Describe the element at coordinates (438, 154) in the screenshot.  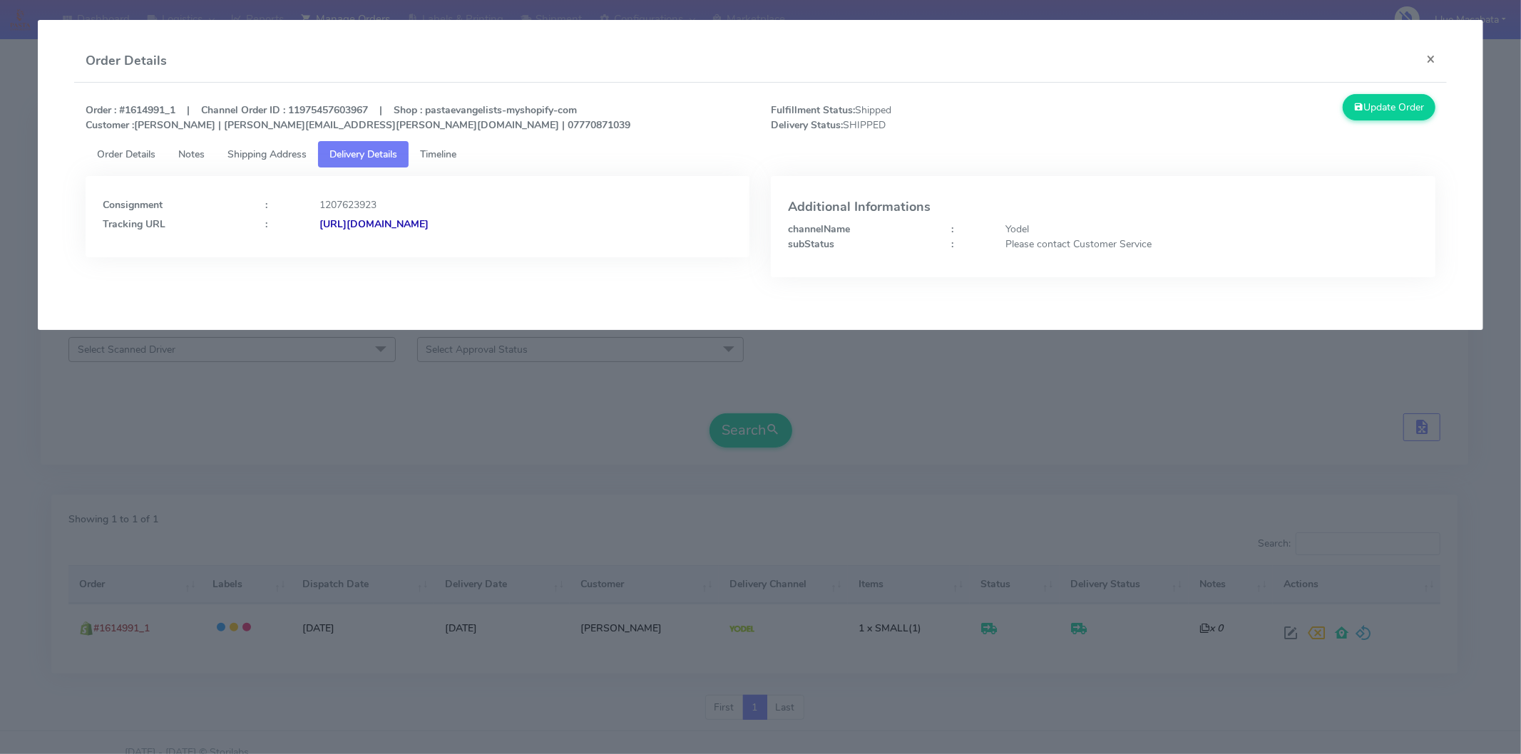
I see `span: Timeline` at that location.